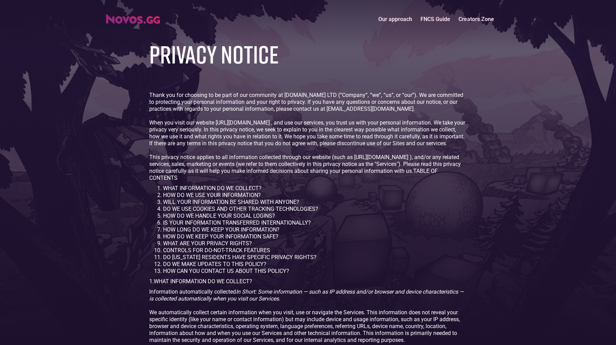  I want to click on a: HOW LONG DO WE KEEP YOUR INFORMATION?, so click(221, 230).